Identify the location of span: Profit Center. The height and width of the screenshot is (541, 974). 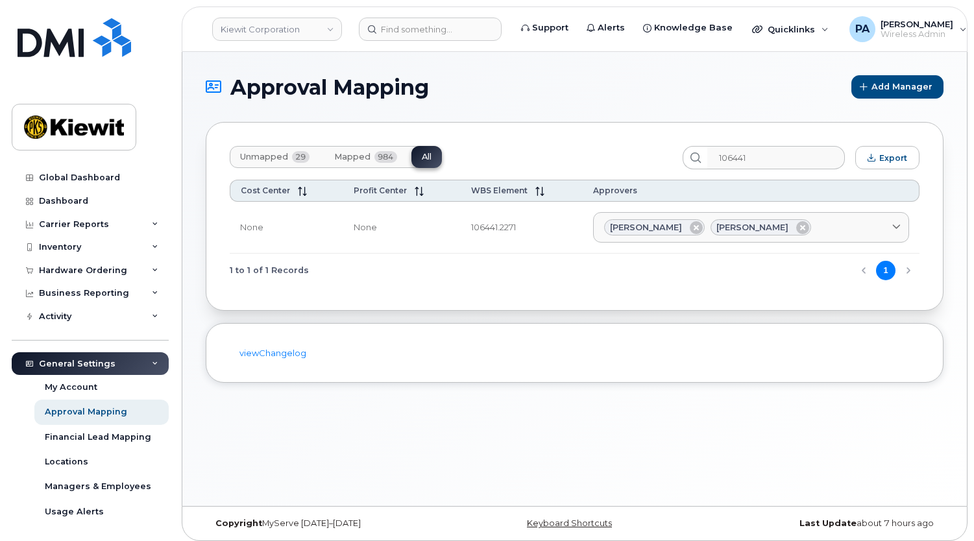
(380, 190).